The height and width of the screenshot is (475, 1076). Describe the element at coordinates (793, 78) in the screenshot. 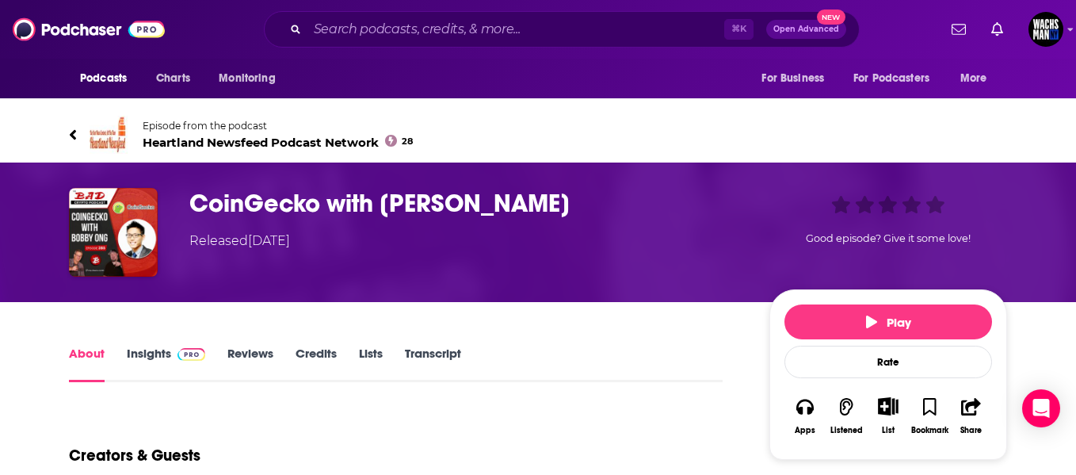

I see `span: For Business` at that location.